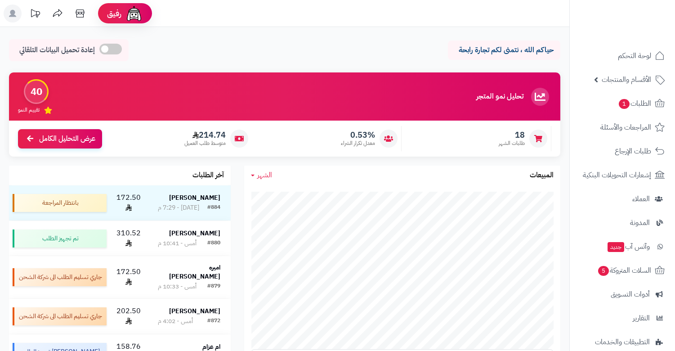  What do you see at coordinates (214, 286) in the screenshot?
I see `div: #879` at bounding box center [214, 286].